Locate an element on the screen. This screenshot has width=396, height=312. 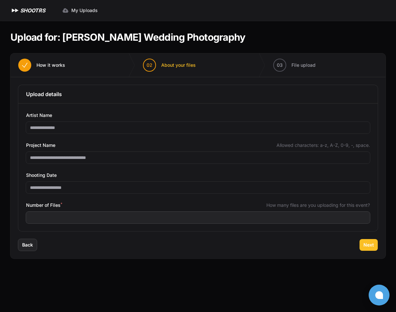
a: My Uploads is located at coordinates (80, 10).